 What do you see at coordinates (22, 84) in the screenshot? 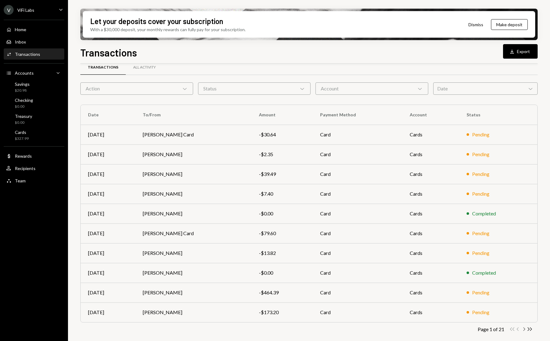
I see `div: Savings` at bounding box center [22, 84].